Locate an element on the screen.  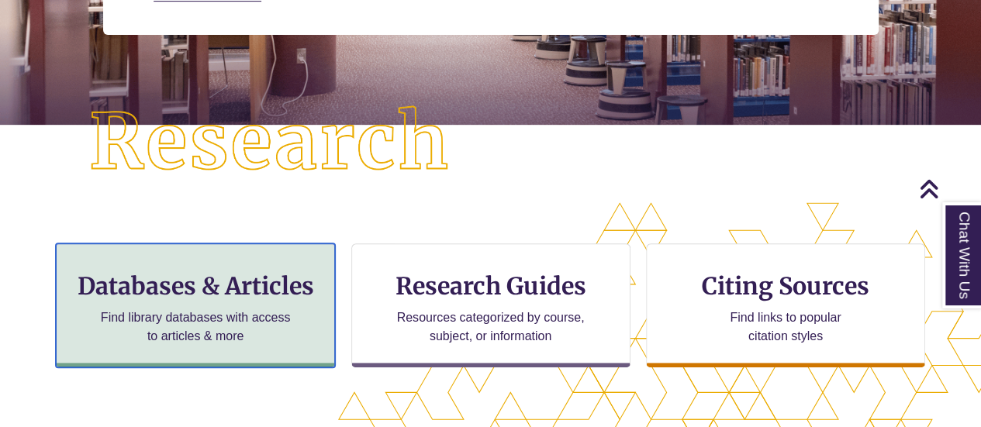
a: Back to Top is located at coordinates (948, 188).